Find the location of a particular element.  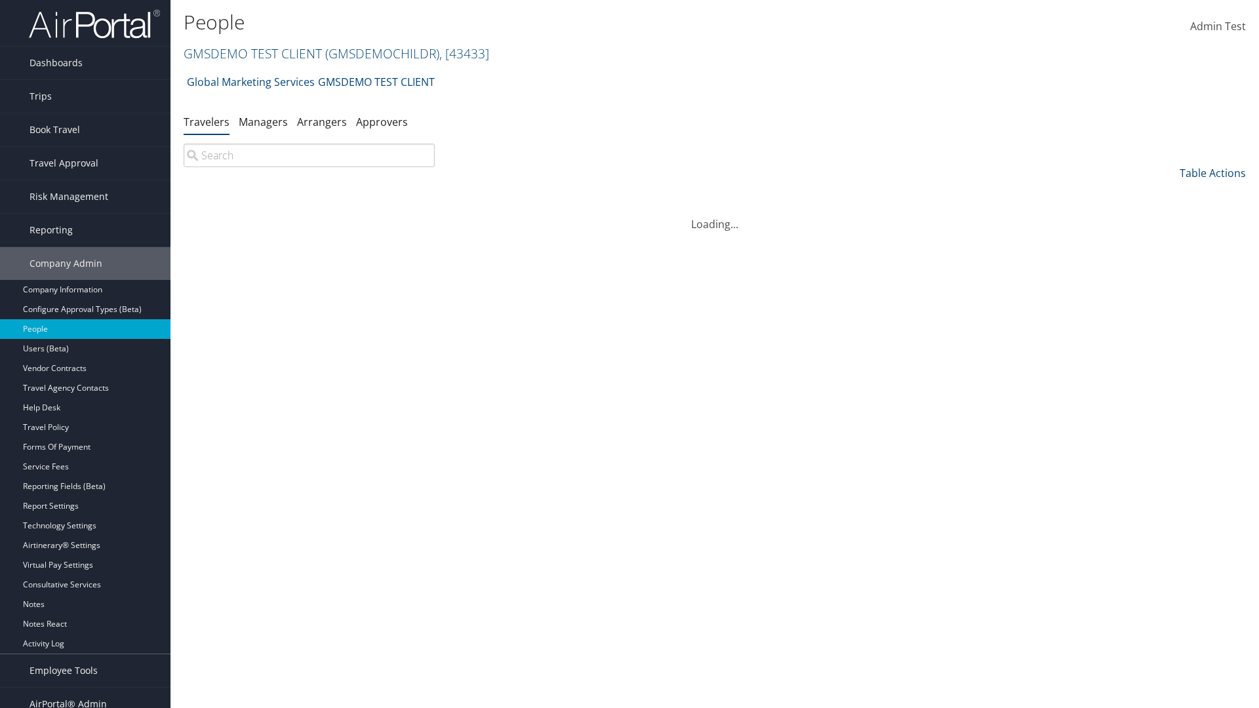

span: Company Admin is located at coordinates (66, 264).